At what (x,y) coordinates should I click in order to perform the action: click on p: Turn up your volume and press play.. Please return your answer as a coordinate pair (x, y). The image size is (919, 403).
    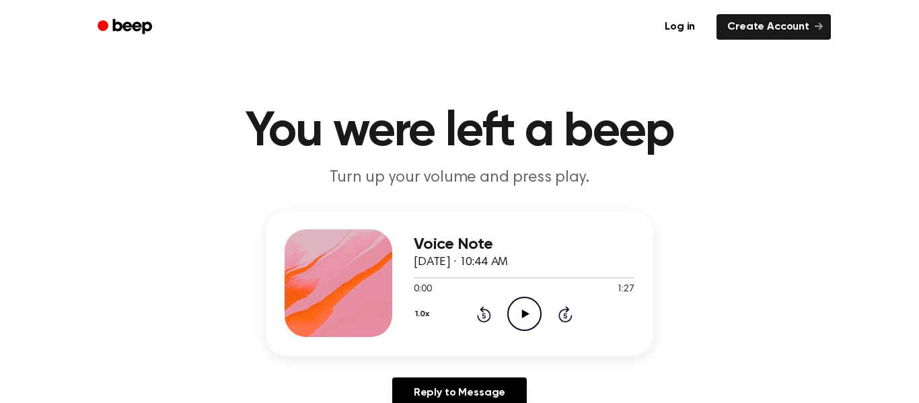
    Looking at the image, I should click on (459, 178).